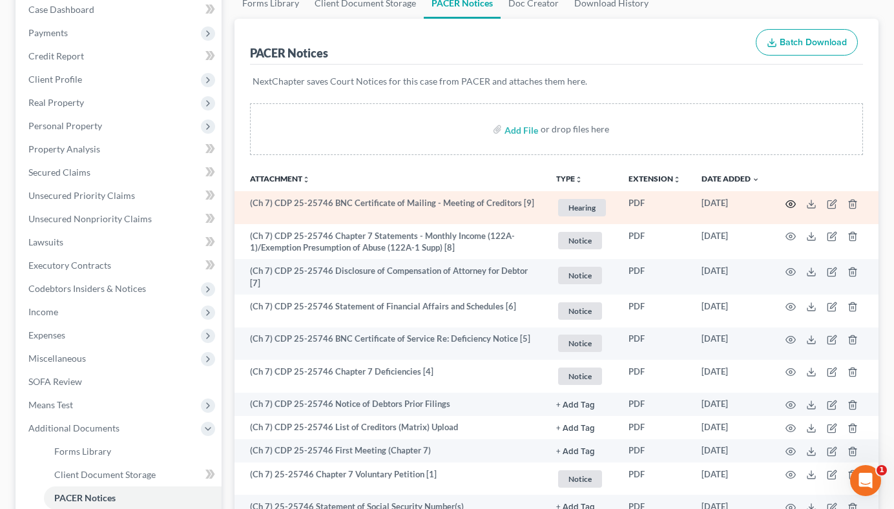 The image size is (894, 509). What do you see at coordinates (120, 266) in the screenshot?
I see `a: Executory Contracts` at bounding box center [120, 266].